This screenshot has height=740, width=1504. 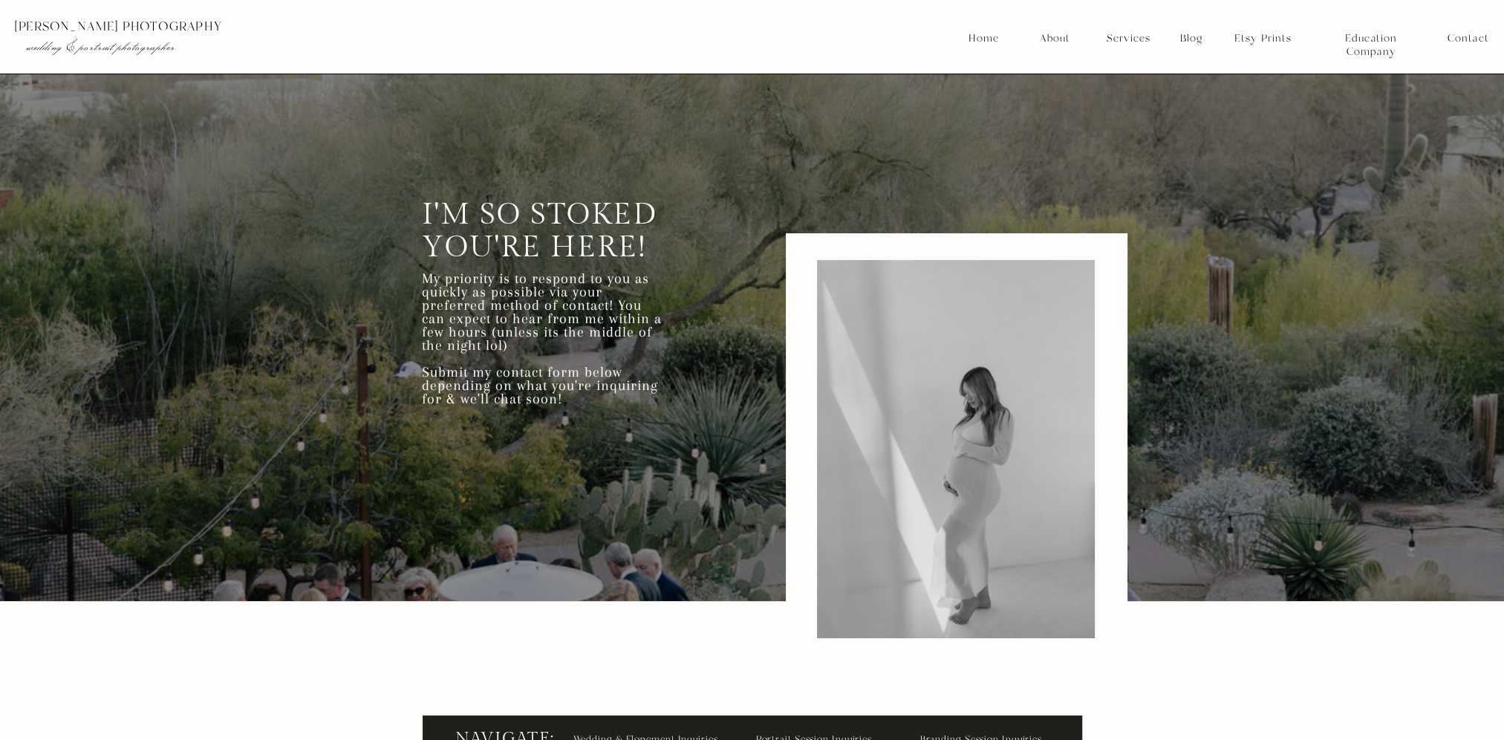 I want to click on h3: My priority is to respond to you as quickly as possible via your preferred method of contact! You..., so click(x=542, y=328).